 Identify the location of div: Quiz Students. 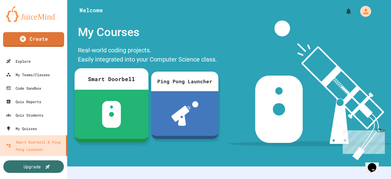
(25, 115).